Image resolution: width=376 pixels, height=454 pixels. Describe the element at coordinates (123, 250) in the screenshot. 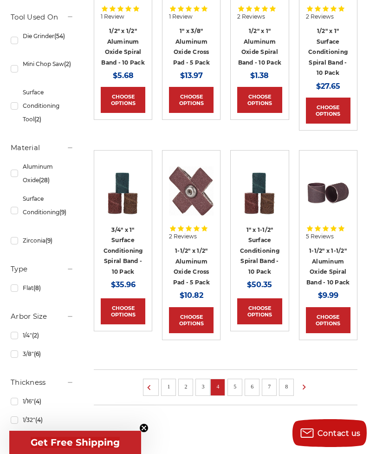

I see `a: 3/4" x 1" Surface Conditioning Spiral Band - 10 Pack` at that location.